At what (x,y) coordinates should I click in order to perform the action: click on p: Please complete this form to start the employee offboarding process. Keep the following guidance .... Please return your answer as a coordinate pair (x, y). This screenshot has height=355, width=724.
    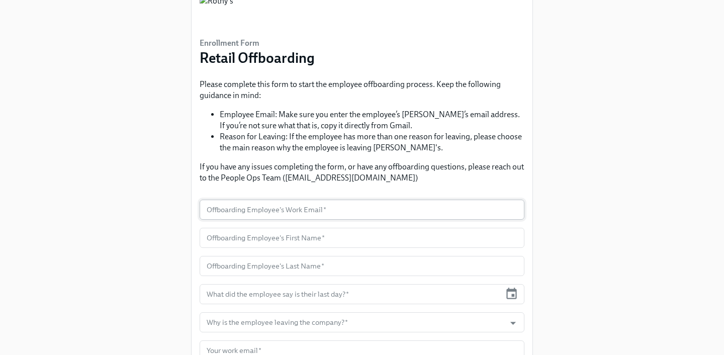
    Looking at the image, I should click on (362, 90).